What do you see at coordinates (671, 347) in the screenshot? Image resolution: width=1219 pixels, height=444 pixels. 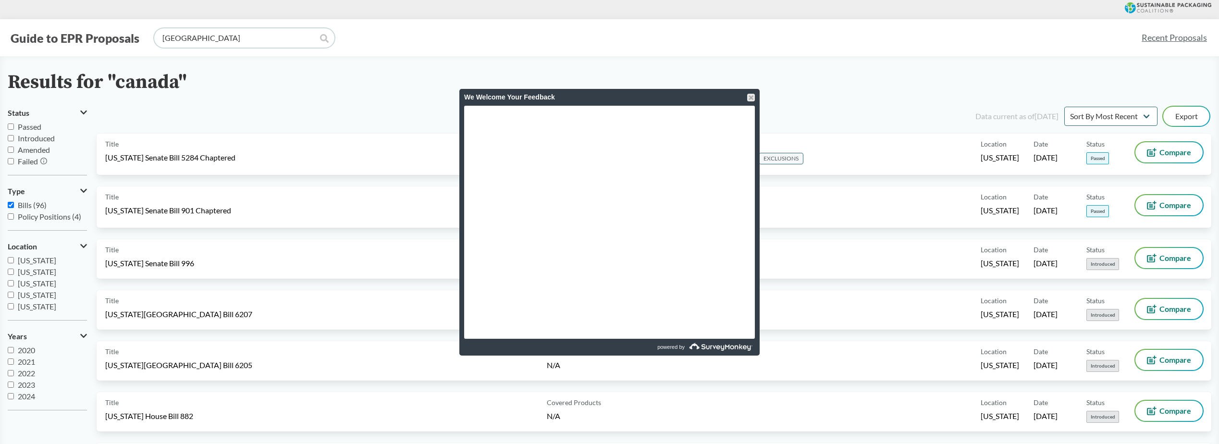 I see `span: powered by` at bounding box center [671, 347].